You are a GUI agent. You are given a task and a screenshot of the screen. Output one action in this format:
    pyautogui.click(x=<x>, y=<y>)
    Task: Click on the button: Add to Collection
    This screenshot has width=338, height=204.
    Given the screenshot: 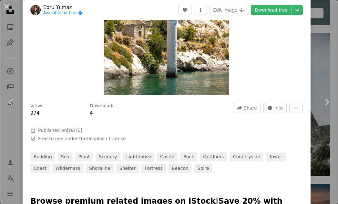 What is the action you would take?
    pyautogui.click(x=201, y=10)
    